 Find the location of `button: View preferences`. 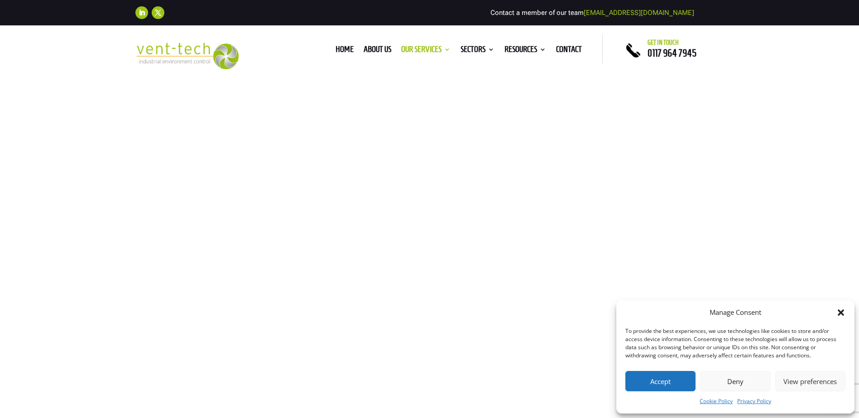

button: View preferences is located at coordinates (810, 381).